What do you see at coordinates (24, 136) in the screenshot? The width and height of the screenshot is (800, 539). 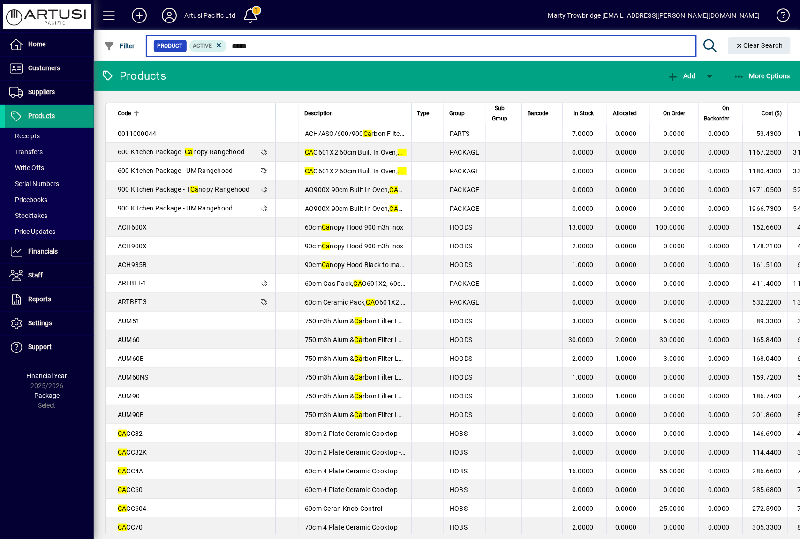 I see `span: Receipts` at bounding box center [24, 136].